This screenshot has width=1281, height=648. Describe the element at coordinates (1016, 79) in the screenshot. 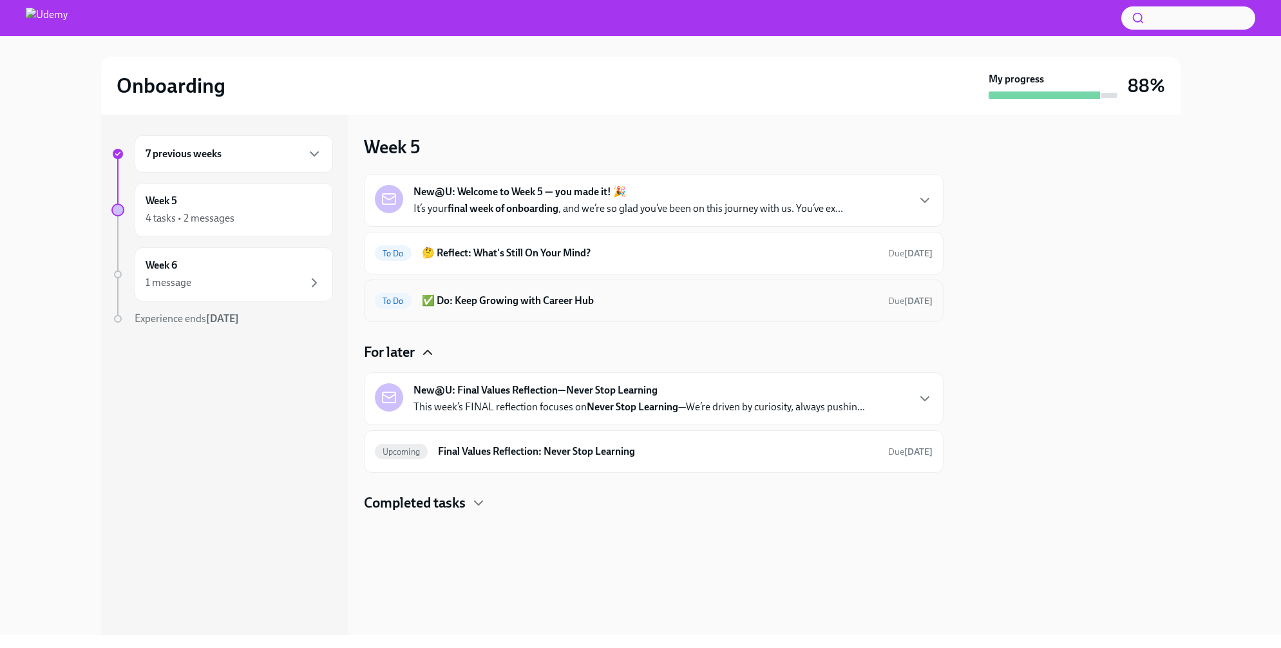

I see `strong: My progress` at that location.